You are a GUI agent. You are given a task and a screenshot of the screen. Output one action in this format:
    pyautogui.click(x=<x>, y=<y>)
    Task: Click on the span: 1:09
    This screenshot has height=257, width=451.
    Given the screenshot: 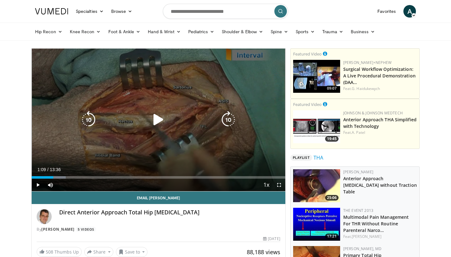 What is the action you would take?
    pyautogui.click(x=41, y=170)
    